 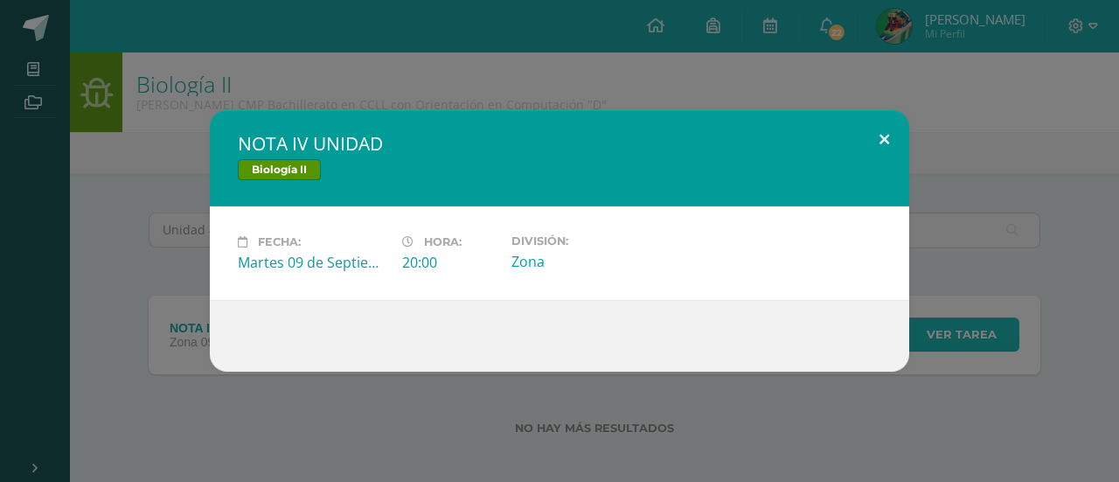 I want to click on h2: NOTA IV UNIDAD, so click(x=560, y=143).